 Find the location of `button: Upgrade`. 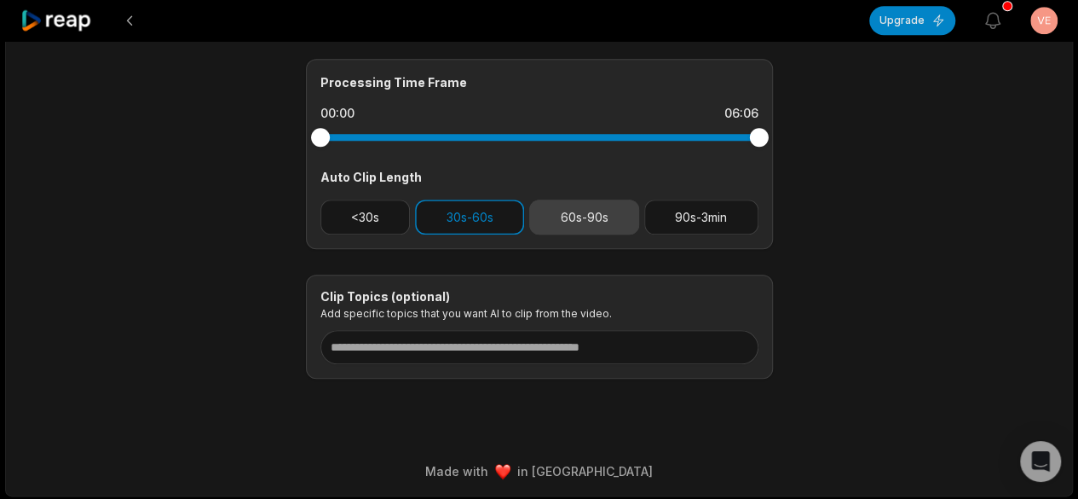

button: Upgrade is located at coordinates (912, 20).